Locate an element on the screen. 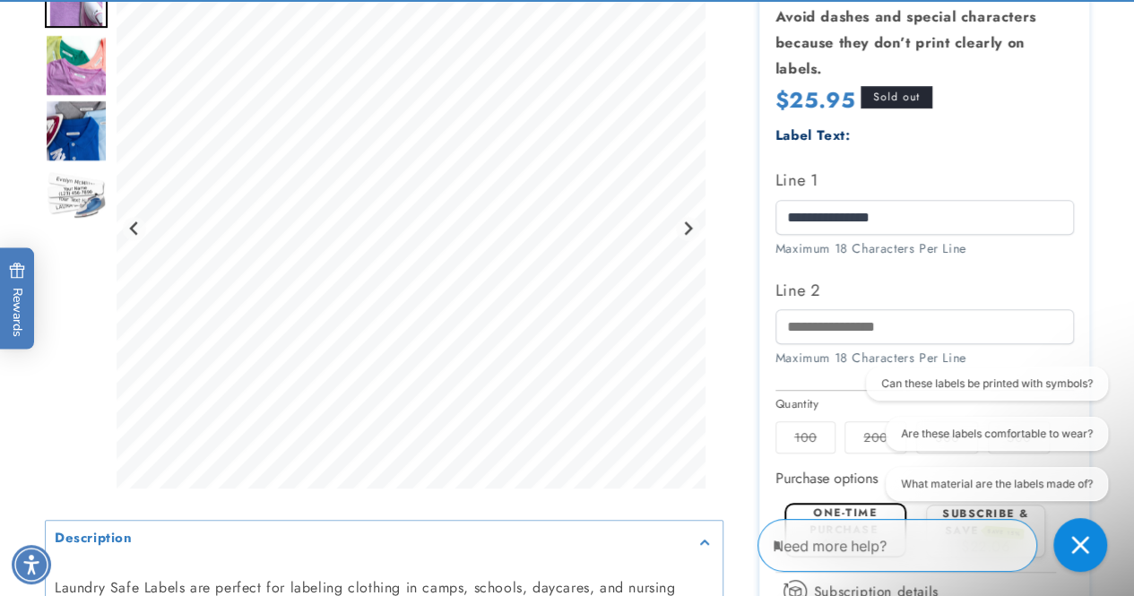 The image size is (1134, 596). img: Iron on name tags ironed to a t-shirt is located at coordinates (76, 65).